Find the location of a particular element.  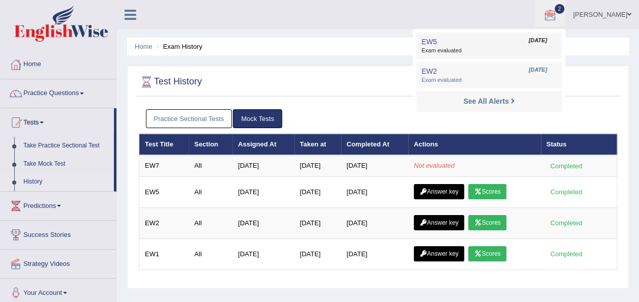

h2: Test History is located at coordinates (170, 82).